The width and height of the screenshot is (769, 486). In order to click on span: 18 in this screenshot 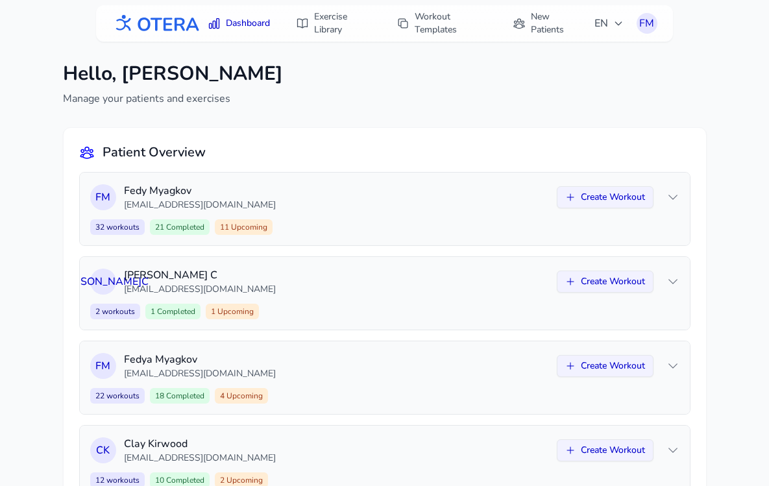, I will do `click(180, 396)`.